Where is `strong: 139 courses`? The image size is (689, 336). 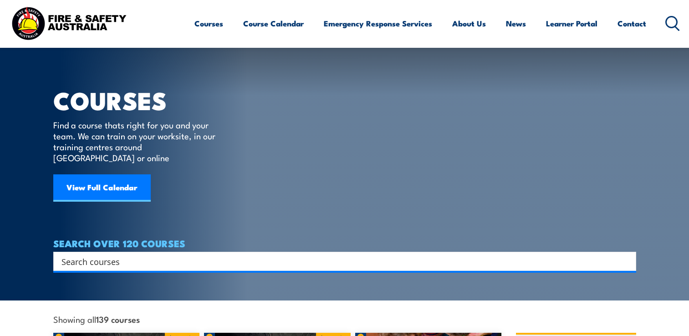
strong: 139 courses is located at coordinates (118, 319).